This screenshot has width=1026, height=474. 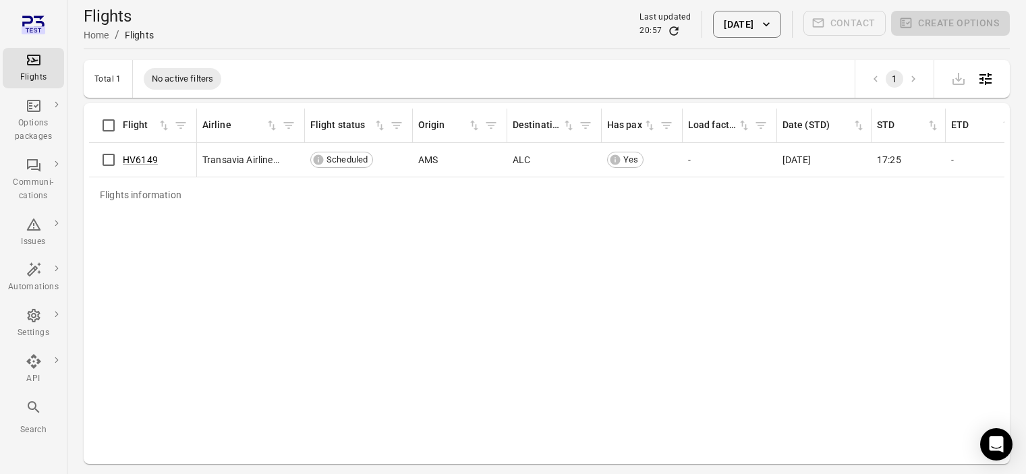 What do you see at coordinates (889, 160) in the screenshot?
I see `span: 17:25` at bounding box center [889, 160].